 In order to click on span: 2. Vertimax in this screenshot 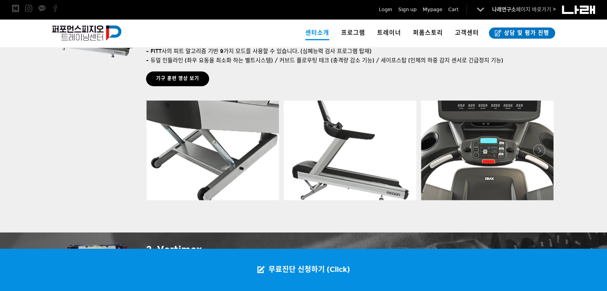, I will do `click(174, 250)`.